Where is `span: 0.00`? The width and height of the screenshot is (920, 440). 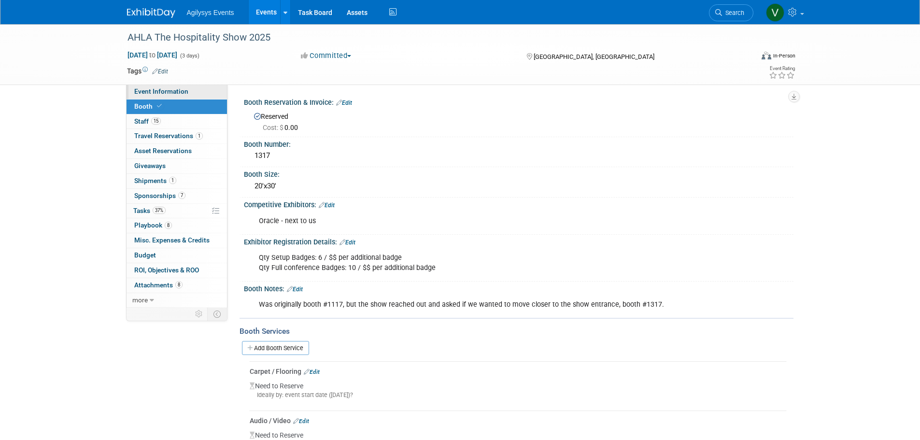
span: 0.00 is located at coordinates (282, 128).